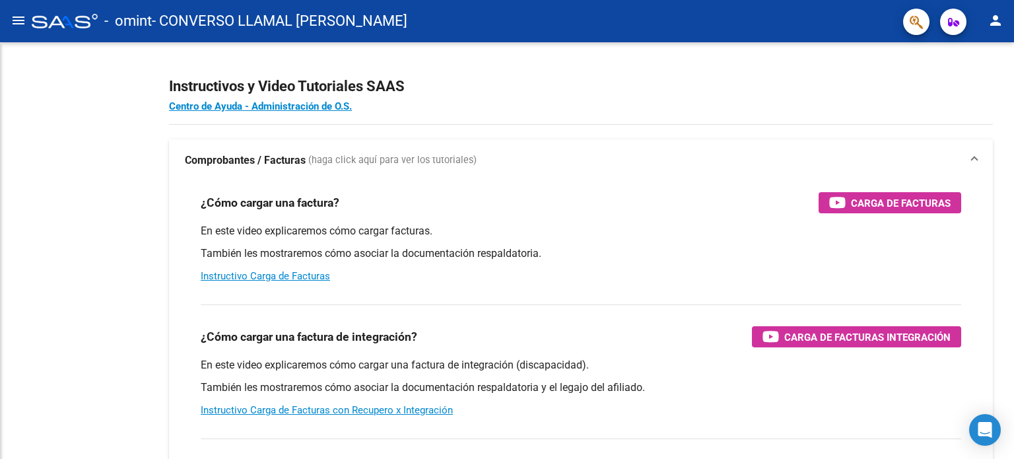 This screenshot has width=1014, height=459. I want to click on a: Instructivo Carga de Facturas con Recupero x Integración, so click(327, 410).